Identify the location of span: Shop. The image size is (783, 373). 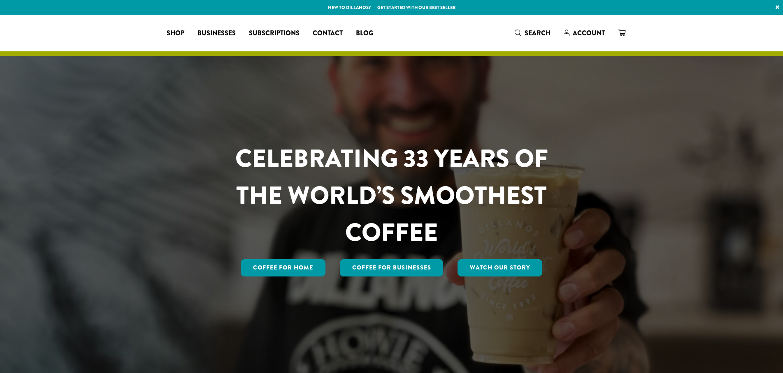
(175, 33).